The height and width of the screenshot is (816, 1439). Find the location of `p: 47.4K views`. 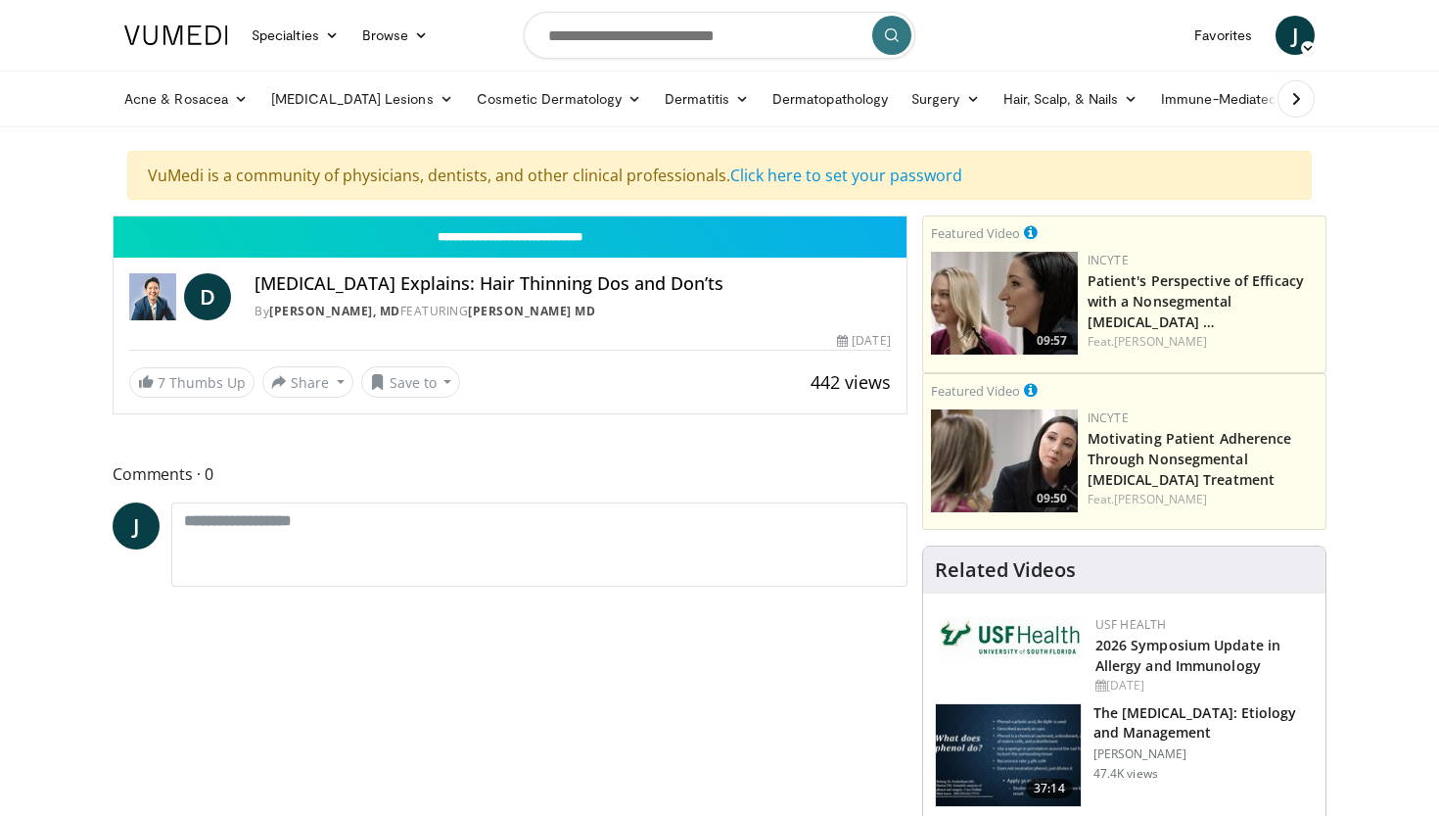

p: 47.4K views is located at coordinates (1126, 774).